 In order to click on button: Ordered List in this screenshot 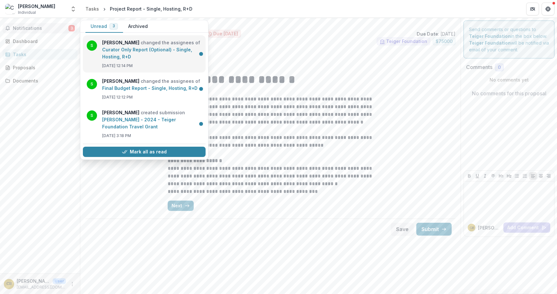, I will do `click(525, 176)`.